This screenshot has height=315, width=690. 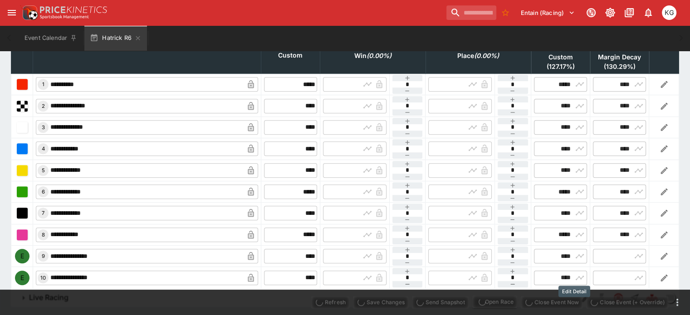 What do you see at coordinates (619, 55) in the screenshot?
I see `div: excl. Emergencies (130.29%)` at bounding box center [619, 55].